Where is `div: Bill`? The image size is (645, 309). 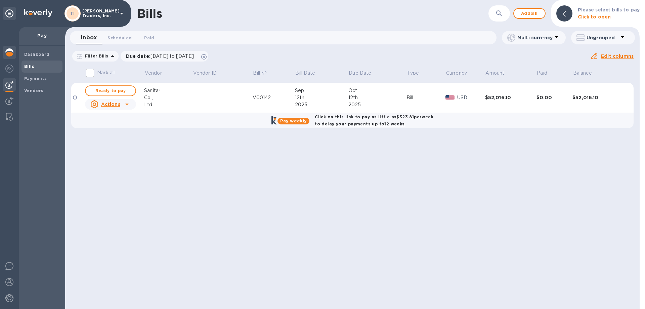 div: Bill is located at coordinates (426, 97).